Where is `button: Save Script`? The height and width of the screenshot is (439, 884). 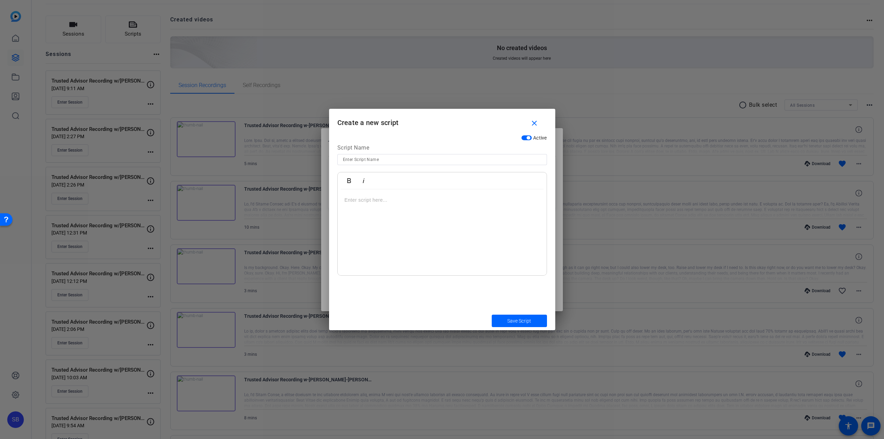
button: Save Script is located at coordinates (519, 321).